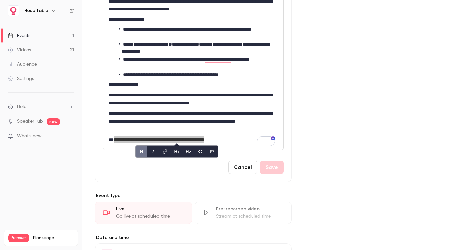  What do you see at coordinates (213, 152) in the screenshot?
I see `button: blockquote` at bounding box center [213, 152].